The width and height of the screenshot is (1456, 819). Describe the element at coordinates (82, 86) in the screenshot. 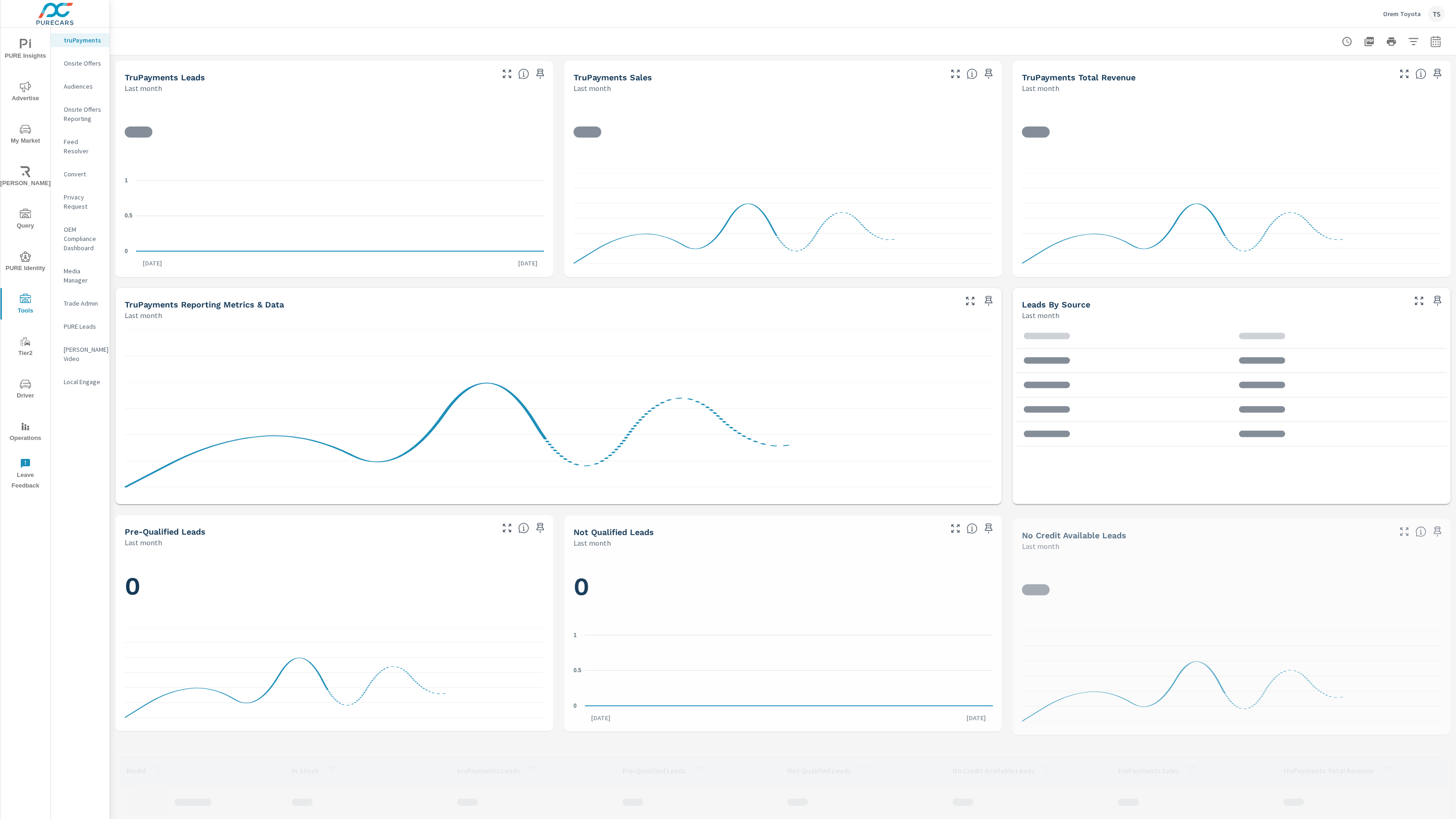

I see `p: Audiences` at that location.